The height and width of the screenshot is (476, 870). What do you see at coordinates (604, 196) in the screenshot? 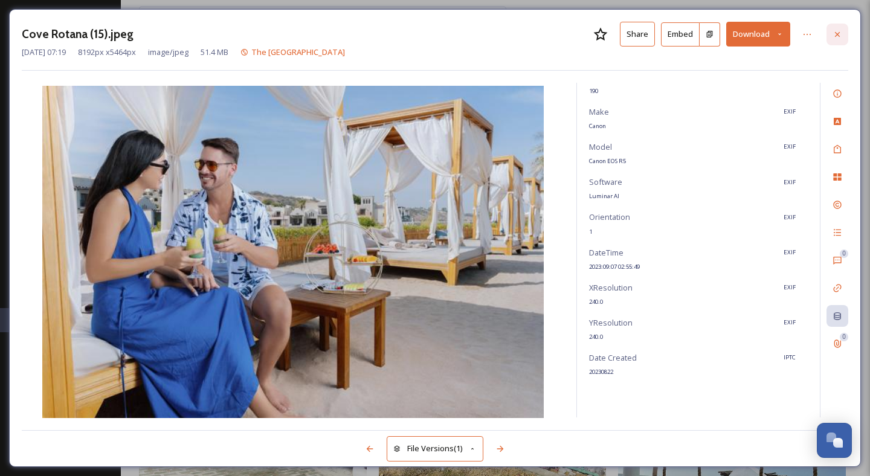
I see `span: Luminar AI` at bounding box center [604, 196].